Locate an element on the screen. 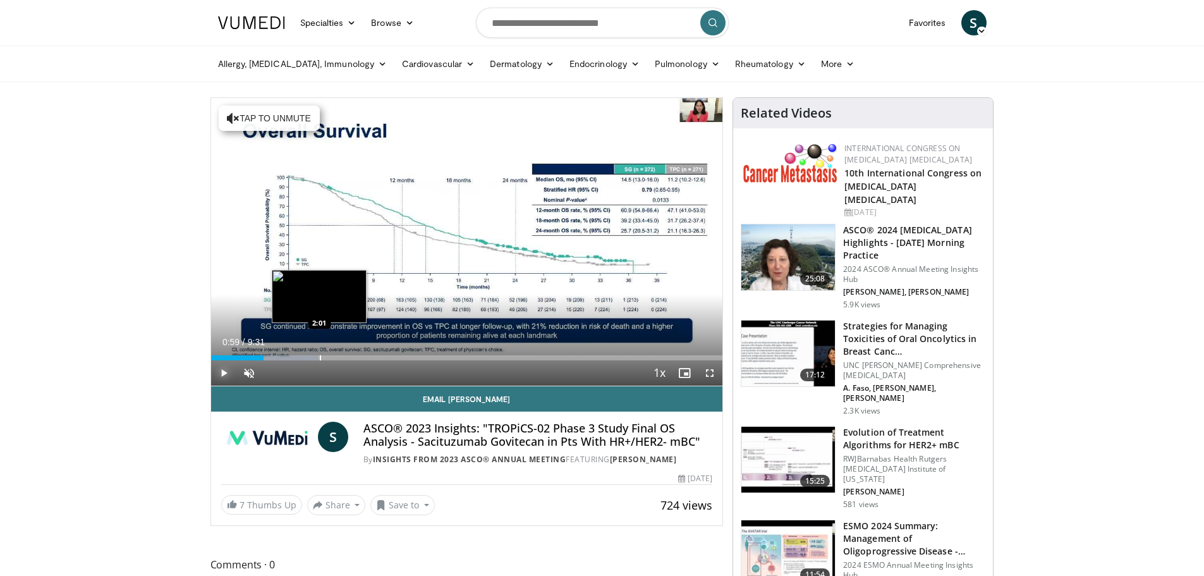  a: Browse is located at coordinates (393, 23).